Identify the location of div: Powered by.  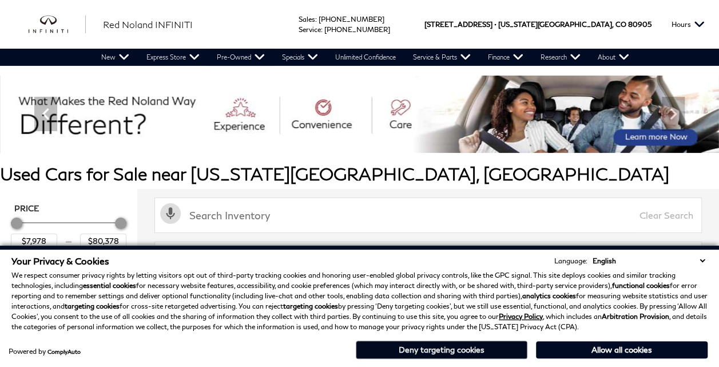
(45, 351).